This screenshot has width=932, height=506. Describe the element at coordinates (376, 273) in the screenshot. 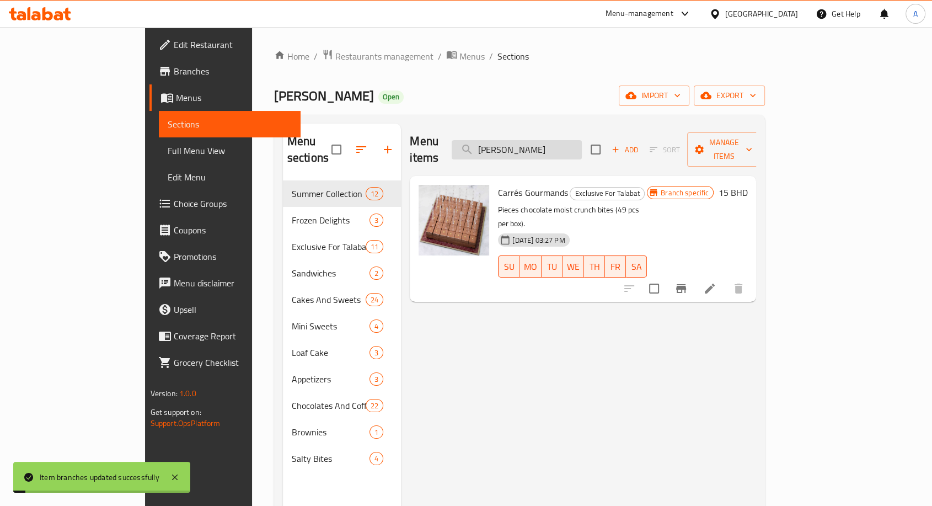

I see `span: 2` at that location.